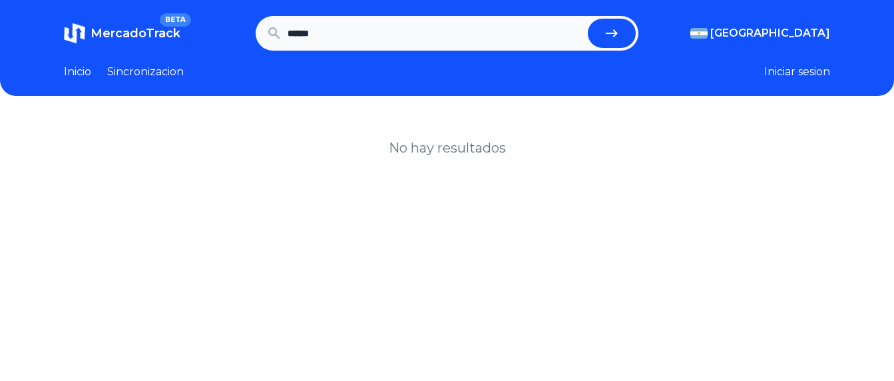 Image resolution: width=894 pixels, height=381 pixels. What do you see at coordinates (75, 33) in the screenshot?
I see `img: MercadoTrack` at bounding box center [75, 33].